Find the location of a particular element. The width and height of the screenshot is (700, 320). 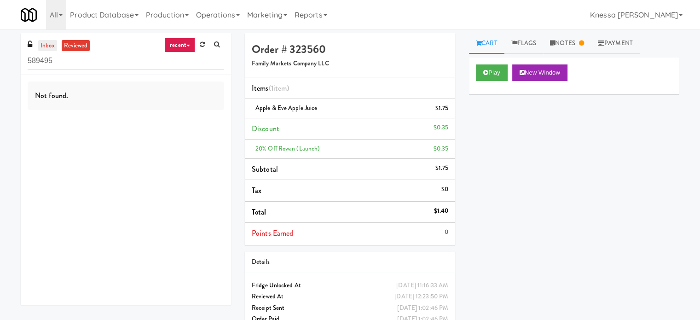

a: Cart is located at coordinates (487, 43).